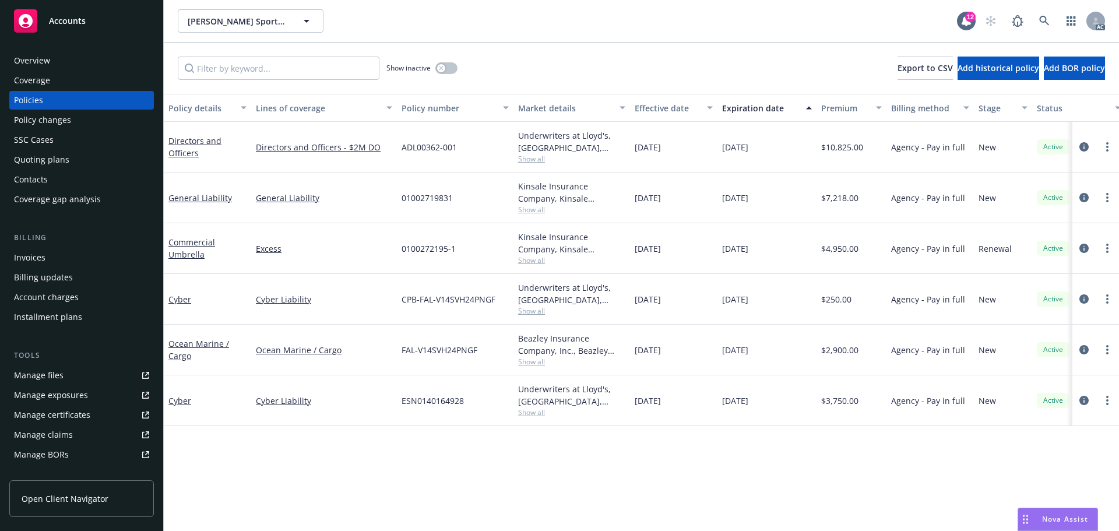 The image size is (1119, 531). What do you see at coordinates (82, 356) in the screenshot?
I see `div: Tools` at bounding box center [82, 356].